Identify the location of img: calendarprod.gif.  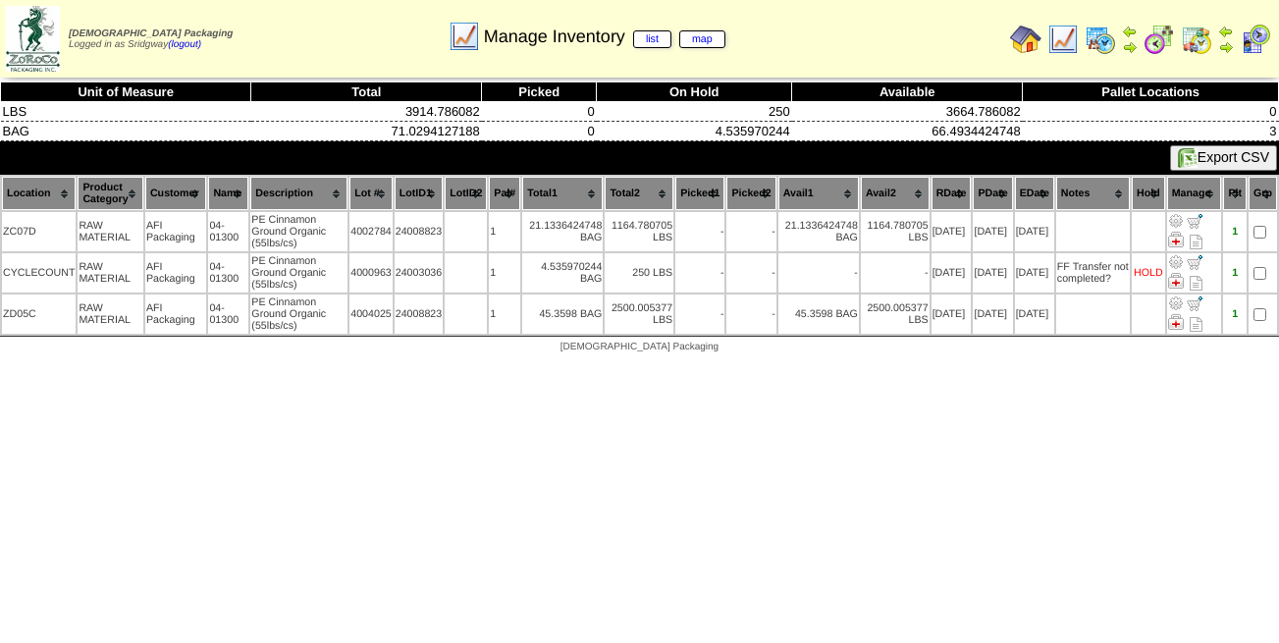
(1100, 39).